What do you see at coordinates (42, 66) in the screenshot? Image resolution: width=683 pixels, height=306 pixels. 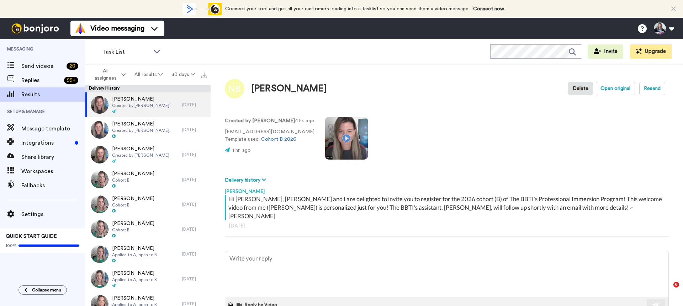 I see `span: Send videos` at bounding box center [42, 66].